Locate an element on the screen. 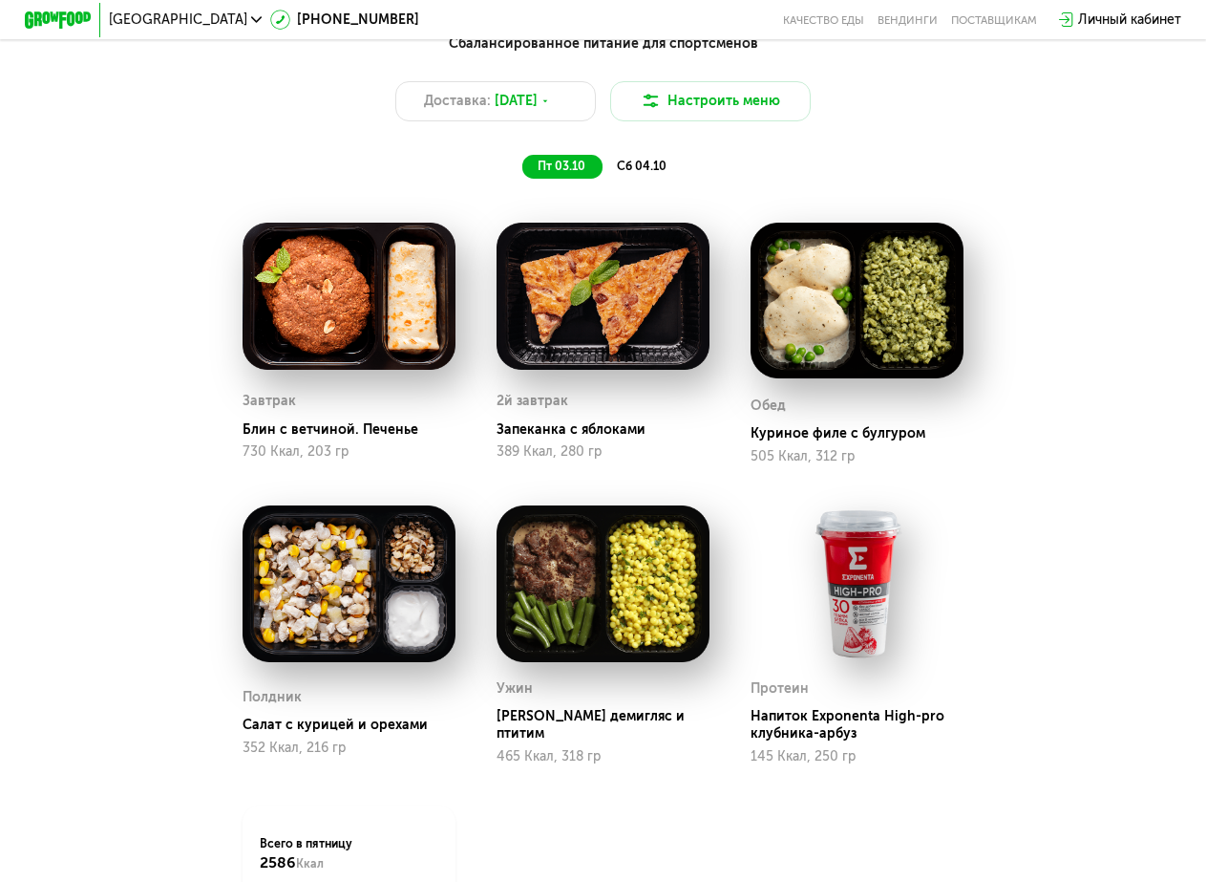 The height and width of the screenshot is (882, 1206). div: 465 Ккал, 318 гр is located at coordinates (603, 757).